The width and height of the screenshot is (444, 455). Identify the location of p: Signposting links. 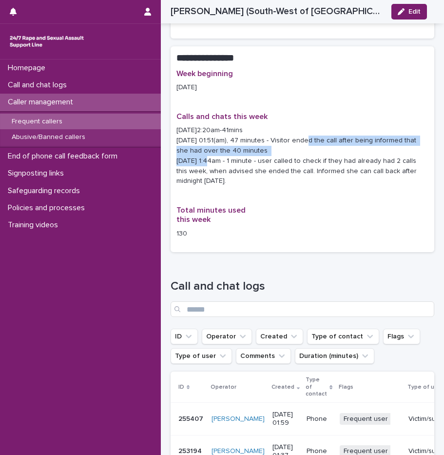
(38, 173).